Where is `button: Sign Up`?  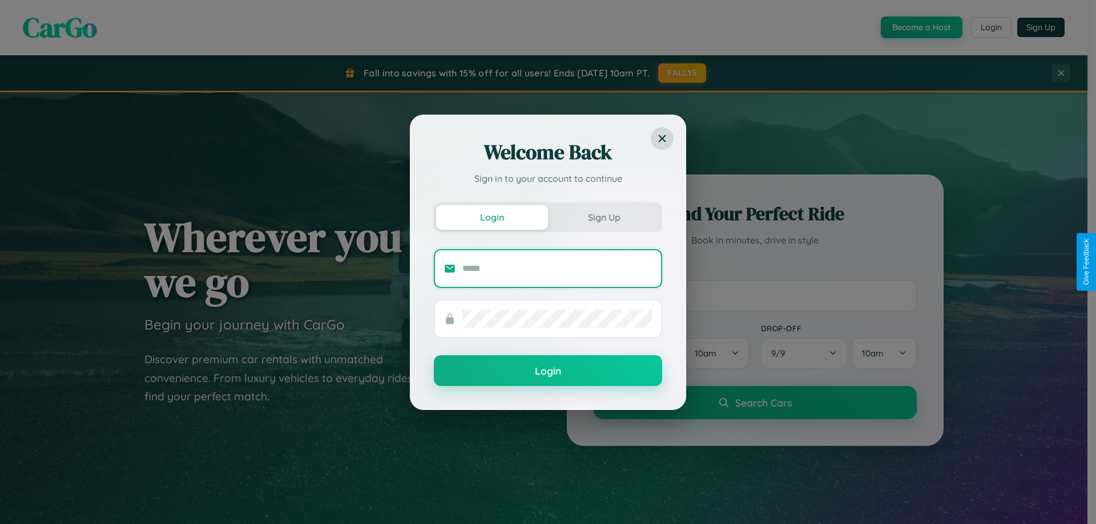
button: Sign Up is located at coordinates (604, 217).